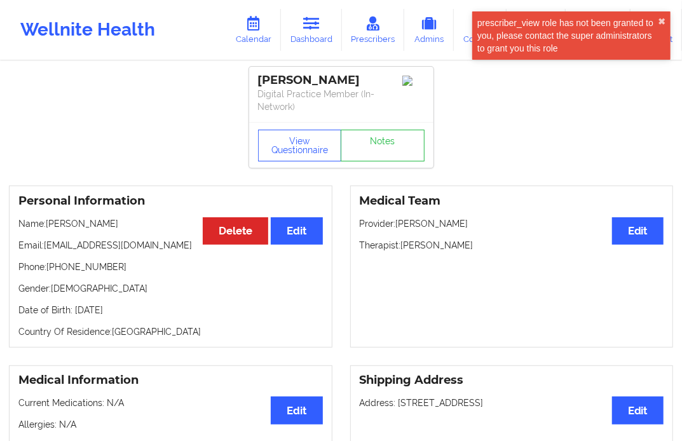 The image size is (682, 441). What do you see at coordinates (170, 201) in the screenshot?
I see `h3: Personal Information` at bounding box center [170, 201].